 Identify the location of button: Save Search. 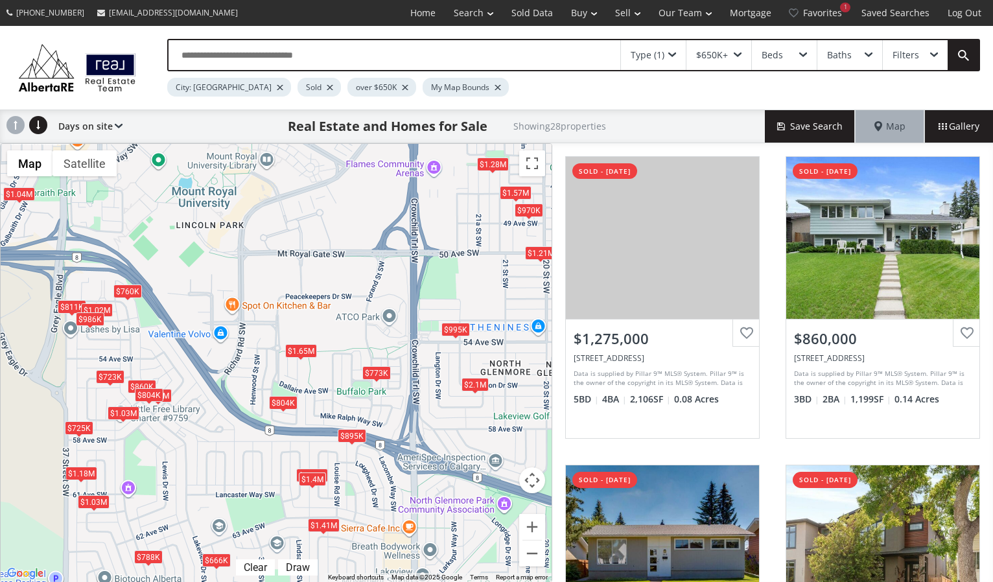
(810, 126).